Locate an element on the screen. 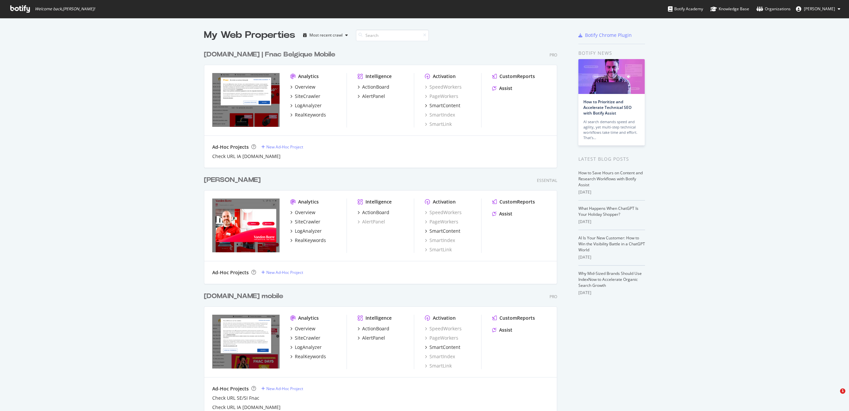 The image size is (849, 411). div: Latest Blog Posts is located at coordinates (612, 159).